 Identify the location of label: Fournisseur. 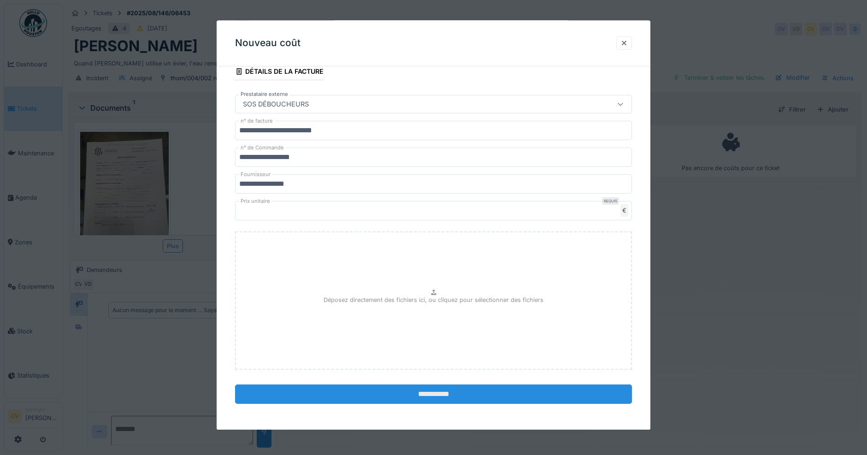
(255, 175).